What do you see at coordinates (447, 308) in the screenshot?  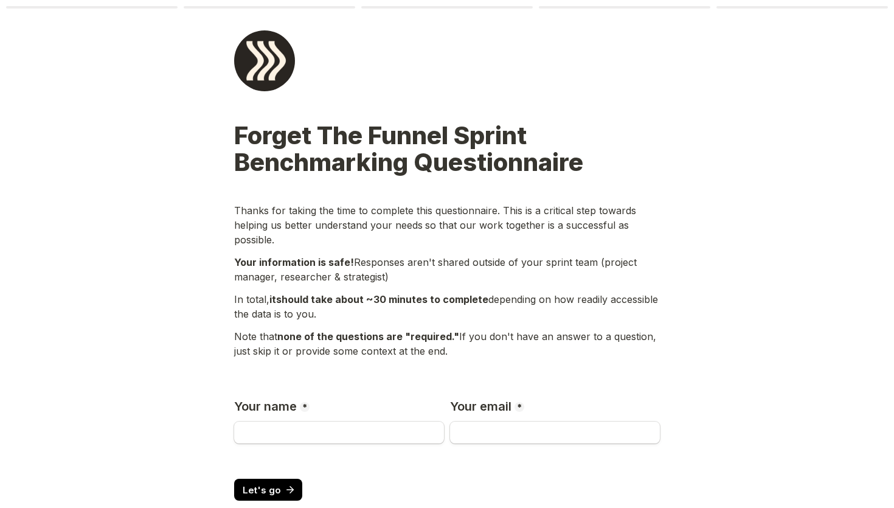 I see `div: In total, depending on how readily accessible the data is to you.` at bounding box center [447, 308].